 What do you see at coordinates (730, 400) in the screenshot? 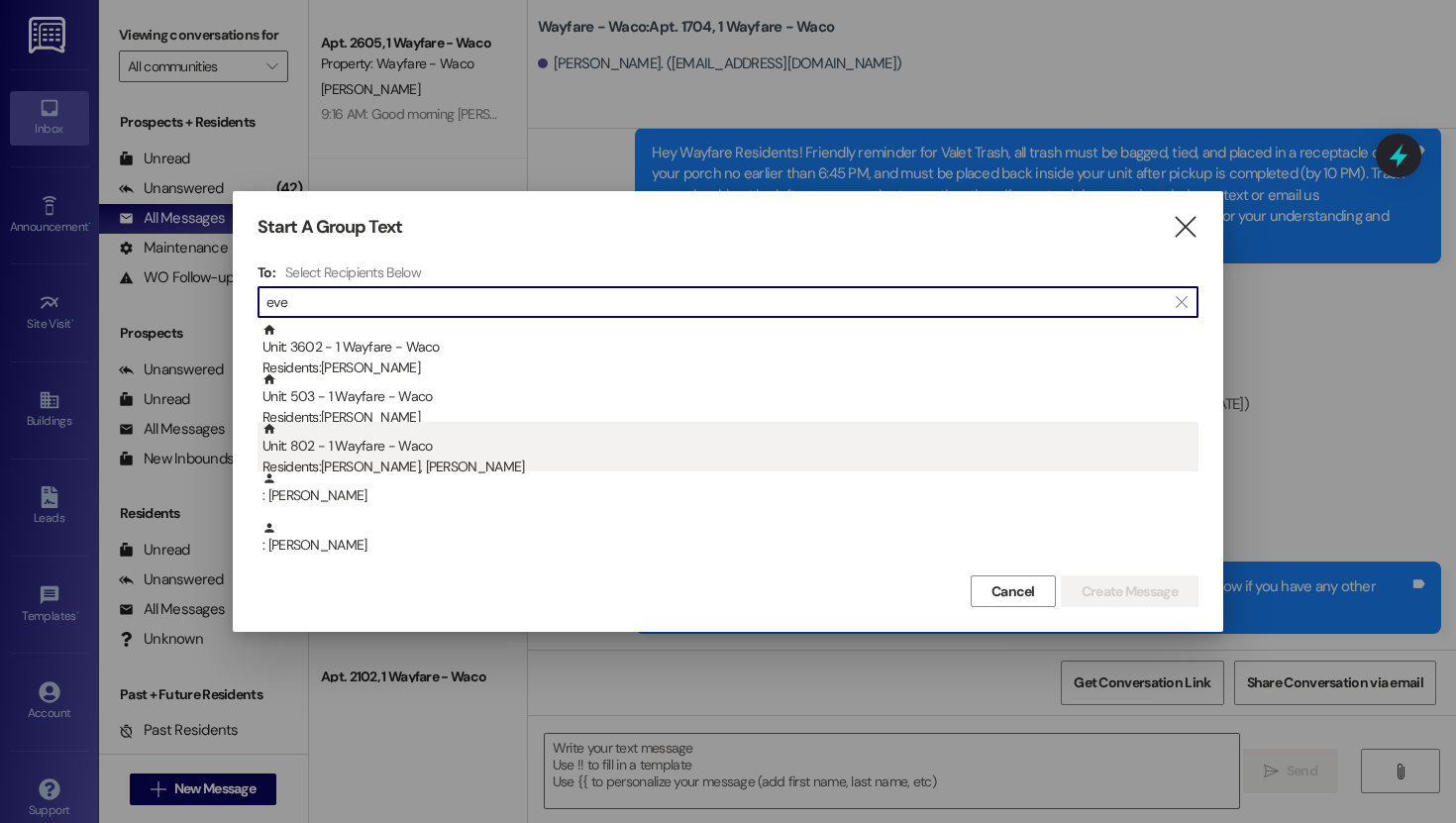
I see `div: Unit: 503 - 1 Wayfare - Waco` at bounding box center [730, 400].